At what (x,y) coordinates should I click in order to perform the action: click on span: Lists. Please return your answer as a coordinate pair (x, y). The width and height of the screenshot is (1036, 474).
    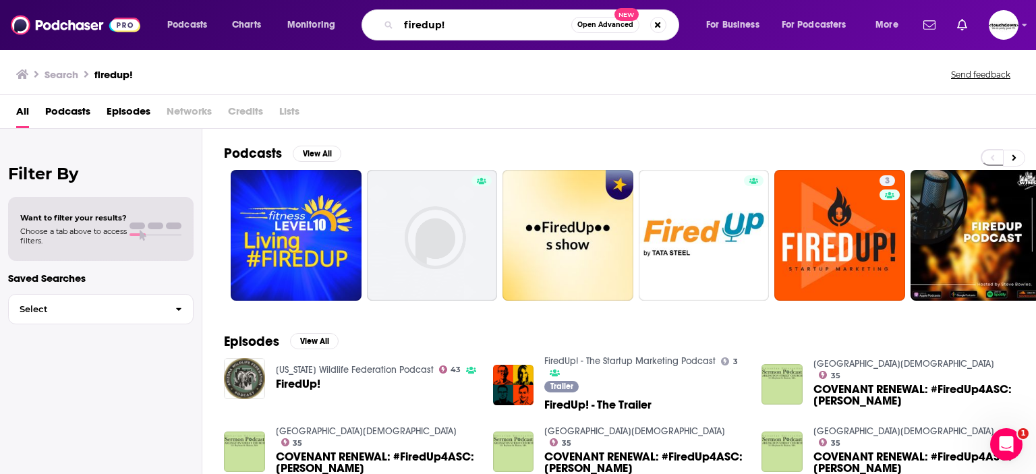
    Looking at the image, I should click on (289, 114).